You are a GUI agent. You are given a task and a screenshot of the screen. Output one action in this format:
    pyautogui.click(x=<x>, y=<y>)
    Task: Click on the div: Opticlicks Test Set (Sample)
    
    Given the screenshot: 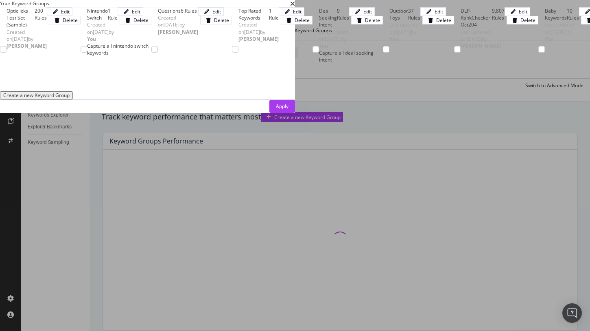 What is the action you would take?
    pyautogui.click(x=20, y=18)
    